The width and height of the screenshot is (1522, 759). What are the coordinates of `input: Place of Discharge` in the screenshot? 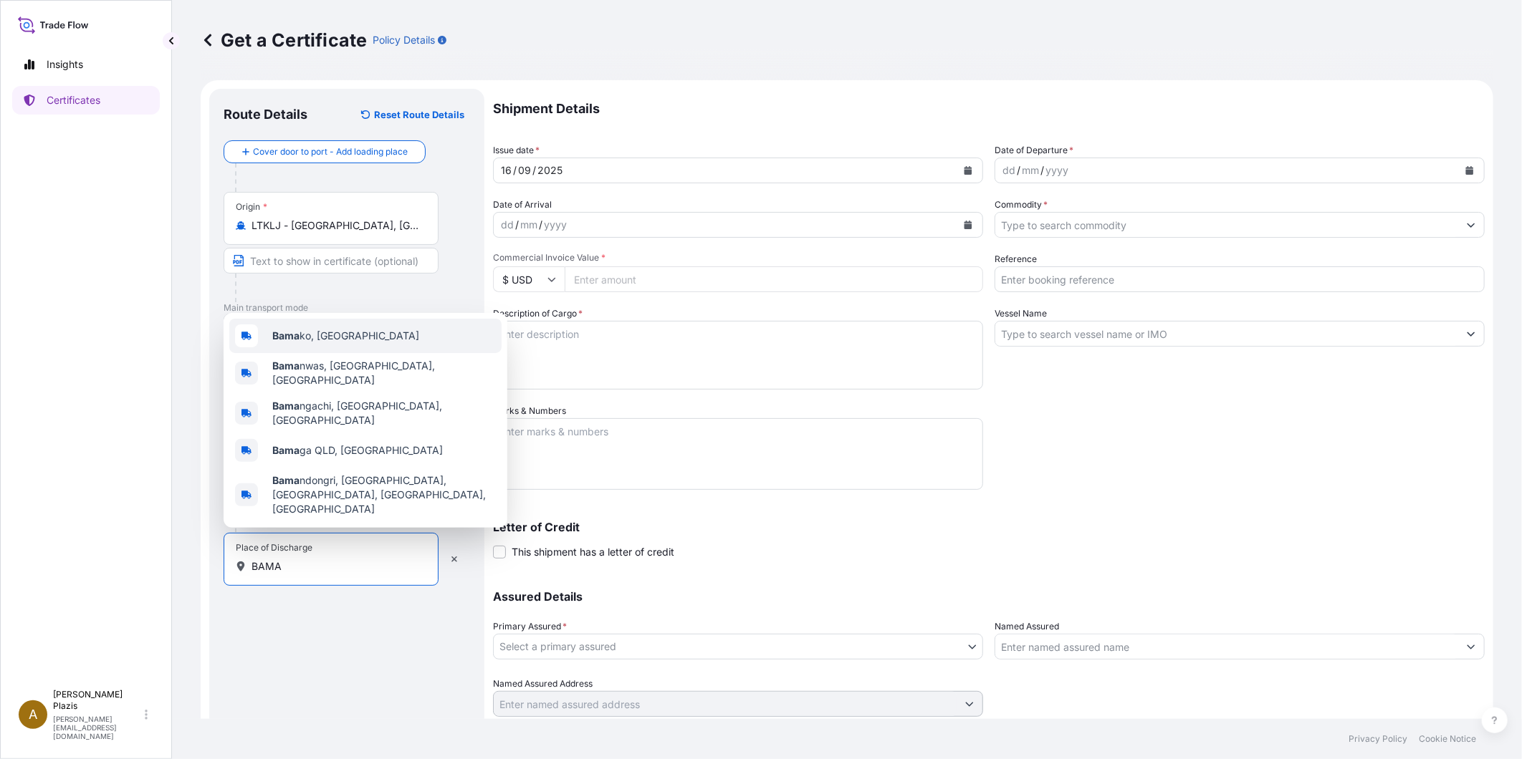 It's located at (336, 567).